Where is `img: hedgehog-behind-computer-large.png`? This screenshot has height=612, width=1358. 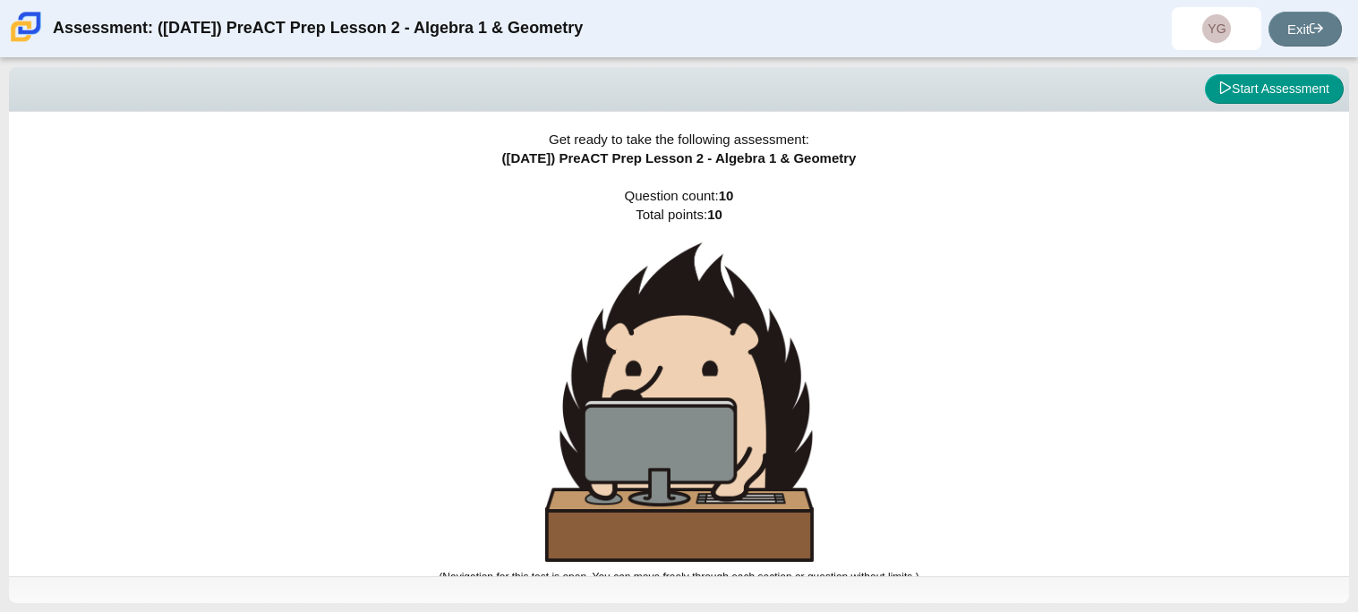 img: hedgehog-behind-computer-large.png is located at coordinates (680, 402).